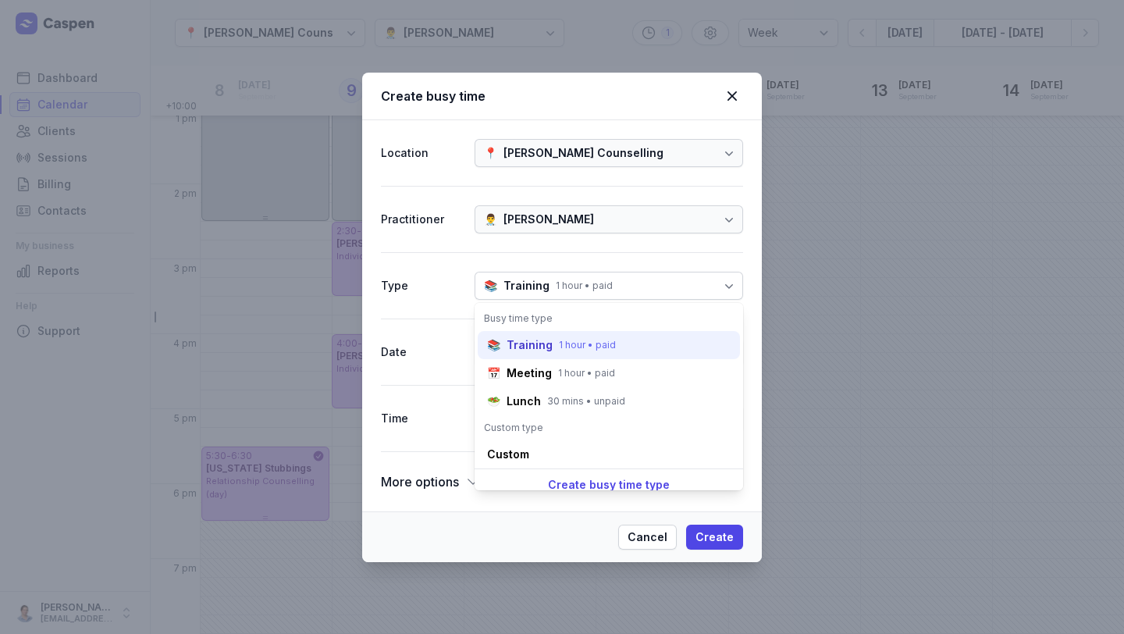  Describe the element at coordinates (524, 401) in the screenshot. I see `div: Lunch` at that location.